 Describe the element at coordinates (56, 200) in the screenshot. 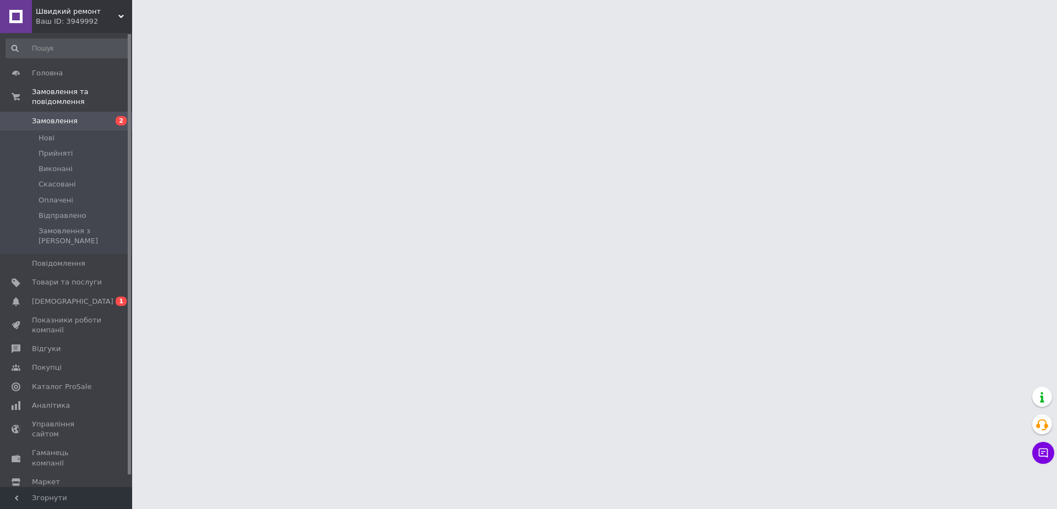

I see `span: Оплачені` at that location.